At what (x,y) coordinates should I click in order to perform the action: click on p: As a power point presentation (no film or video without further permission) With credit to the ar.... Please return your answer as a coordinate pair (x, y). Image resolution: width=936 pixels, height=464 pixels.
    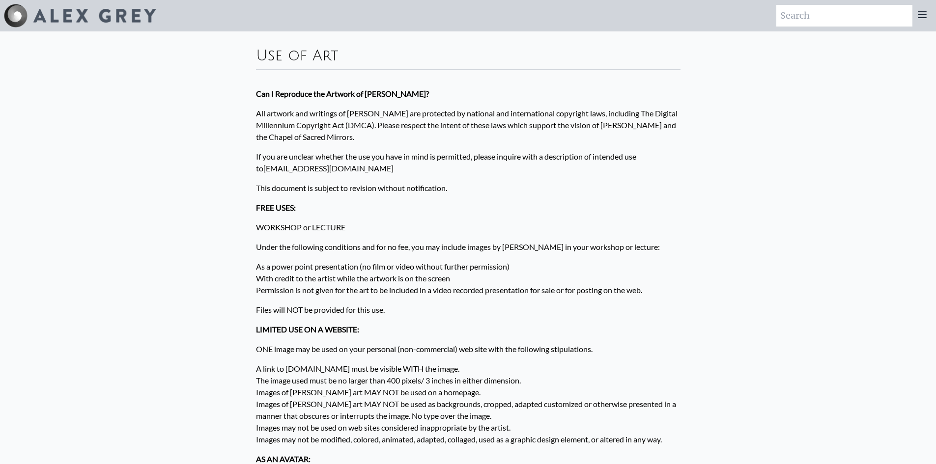
    Looking at the image, I should click on (468, 279).